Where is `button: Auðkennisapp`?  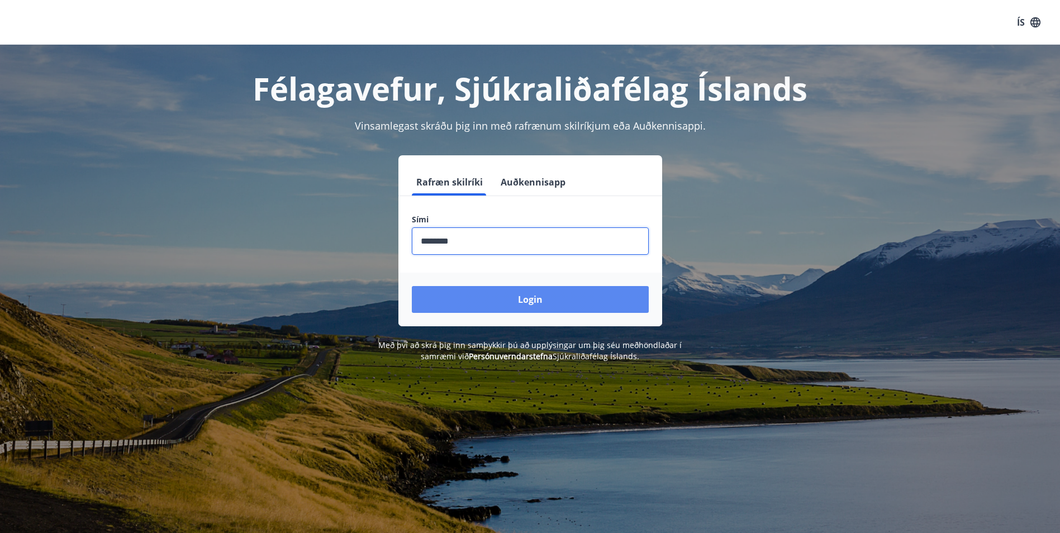
button: Auðkennisapp is located at coordinates (533, 182).